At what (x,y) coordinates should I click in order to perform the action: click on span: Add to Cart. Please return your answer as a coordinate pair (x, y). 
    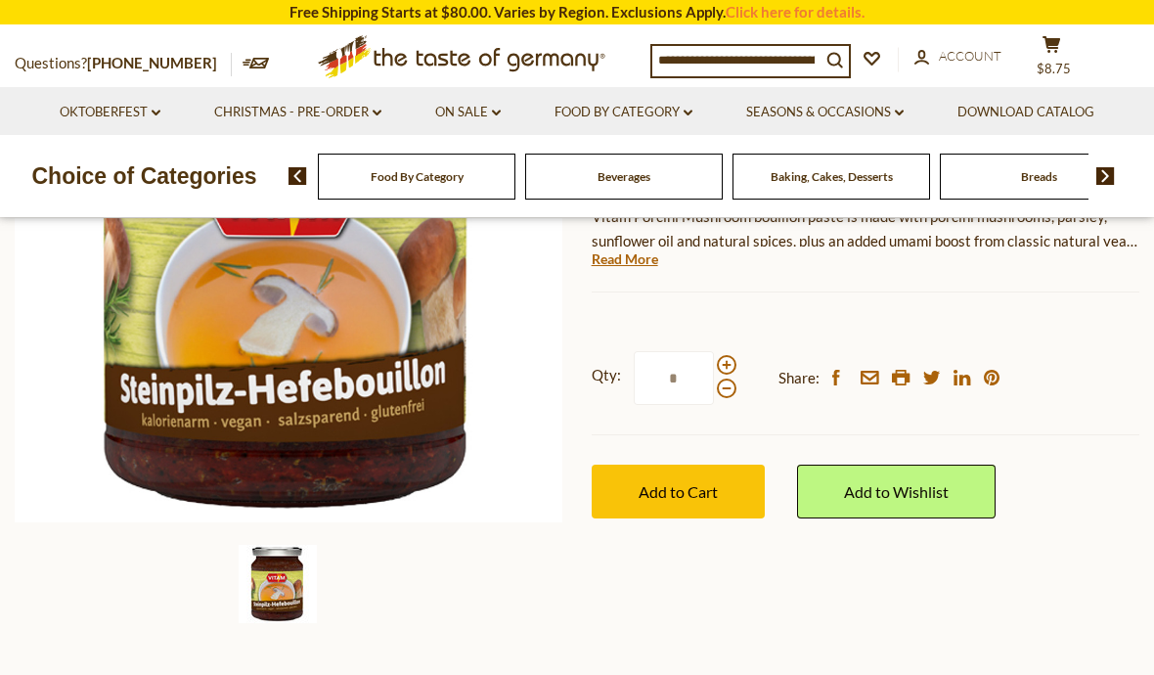
    Looking at the image, I should click on (678, 491).